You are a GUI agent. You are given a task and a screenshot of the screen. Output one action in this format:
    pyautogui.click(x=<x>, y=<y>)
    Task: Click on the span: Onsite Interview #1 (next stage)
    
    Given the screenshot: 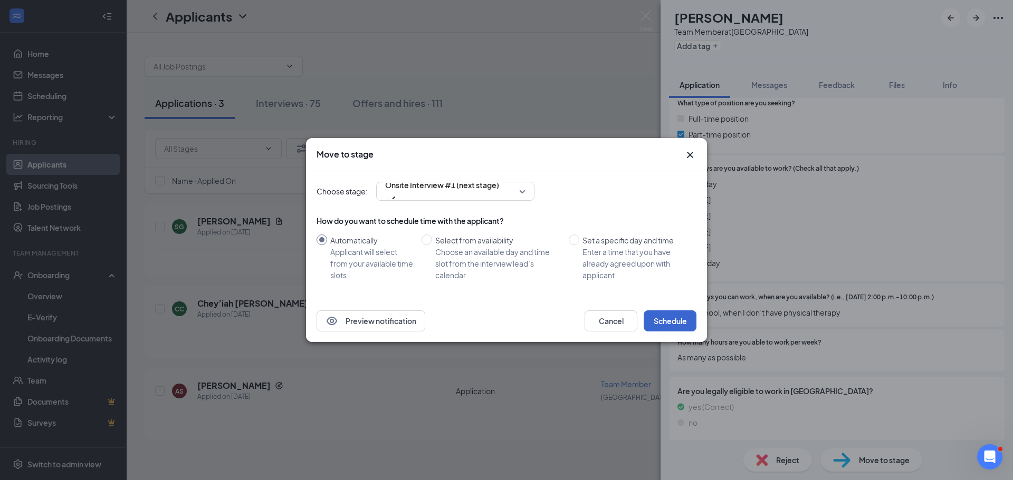 What is the action you would take?
    pyautogui.click(x=442, y=185)
    